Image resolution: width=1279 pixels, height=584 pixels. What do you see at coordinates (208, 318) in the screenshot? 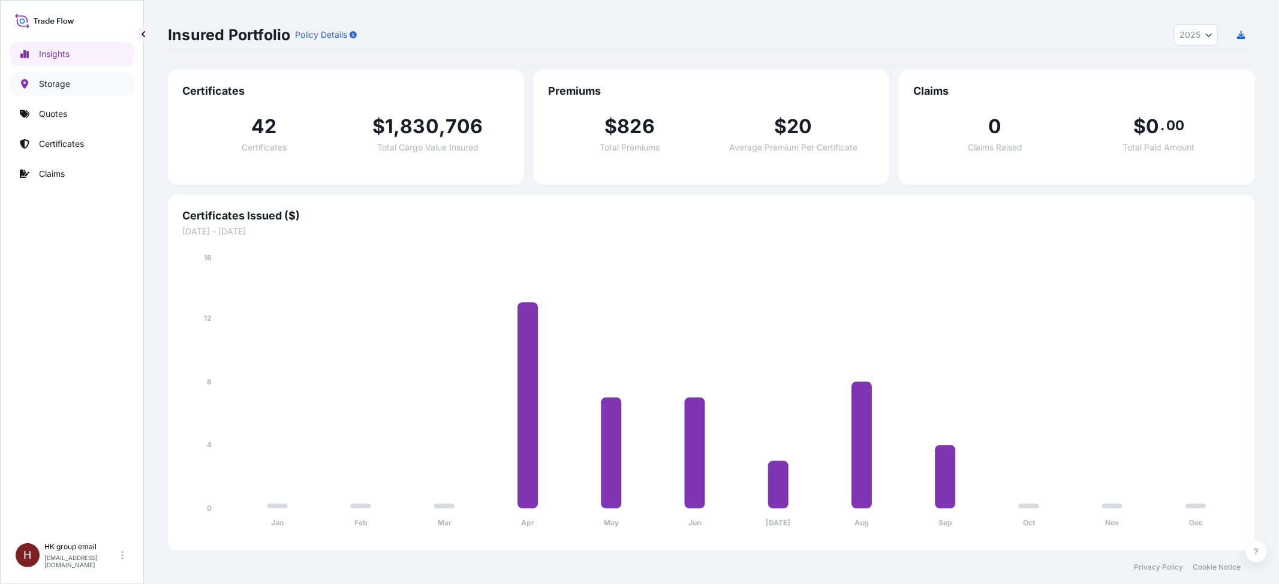
I see `tspan: 12` at bounding box center [208, 318].